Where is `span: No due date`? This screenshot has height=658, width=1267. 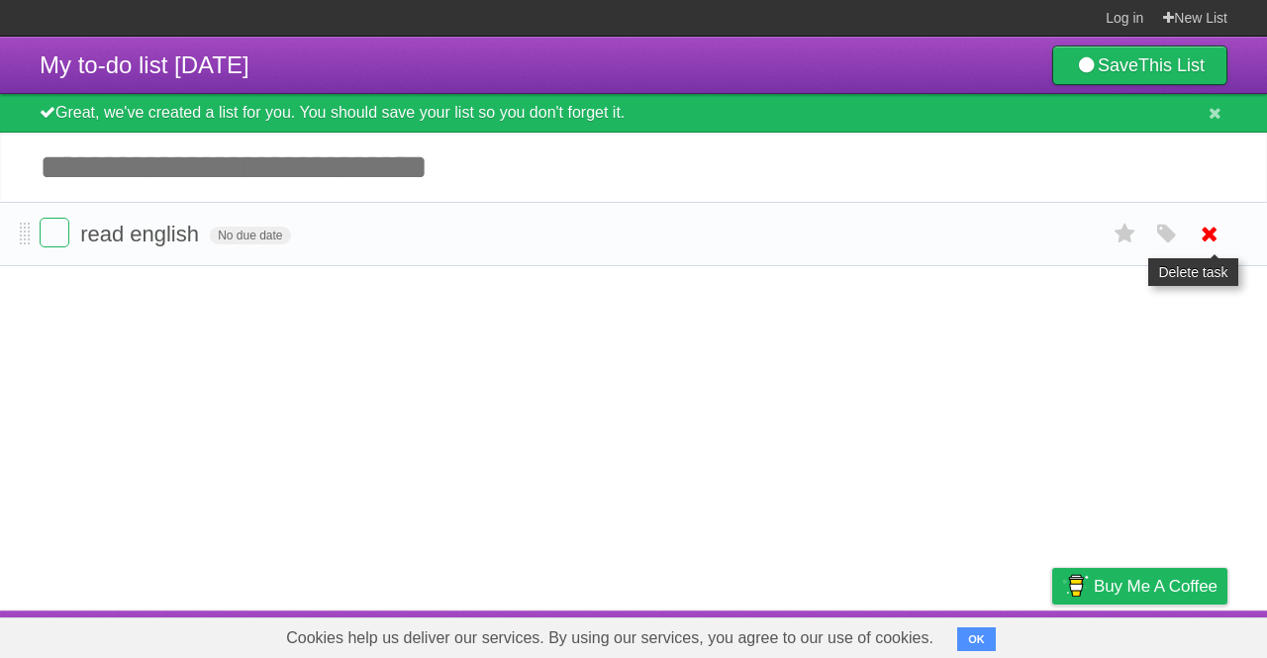
span: No due date is located at coordinates (249, 236).